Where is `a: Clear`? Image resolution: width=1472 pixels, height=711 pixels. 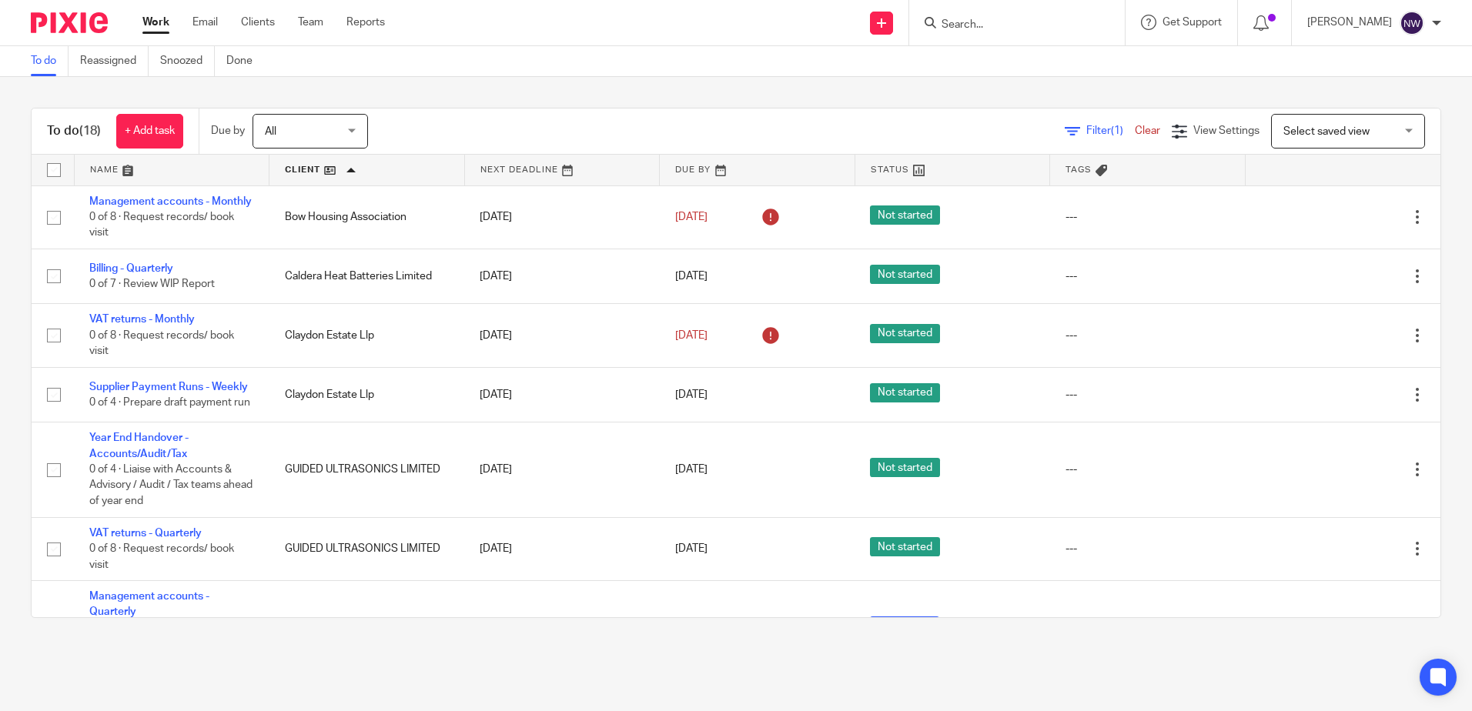
a: Clear is located at coordinates (1147, 131).